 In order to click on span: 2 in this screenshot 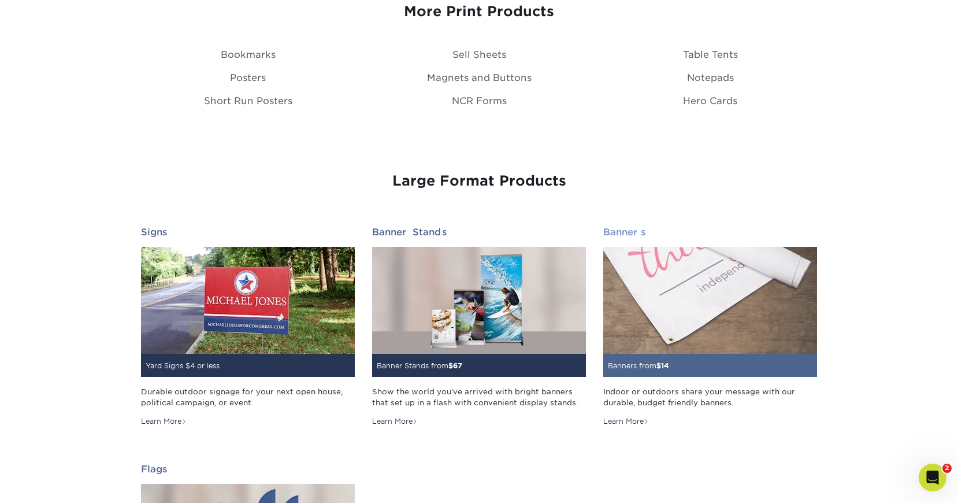, I will do `click(947, 468)`.